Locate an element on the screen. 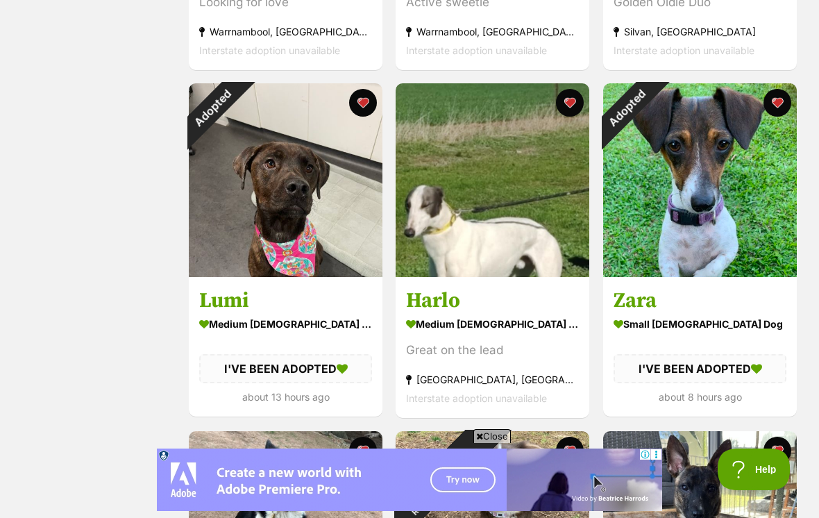 Image resolution: width=819 pixels, height=518 pixels. div: about 13 hours ago is located at coordinates (285, 396).